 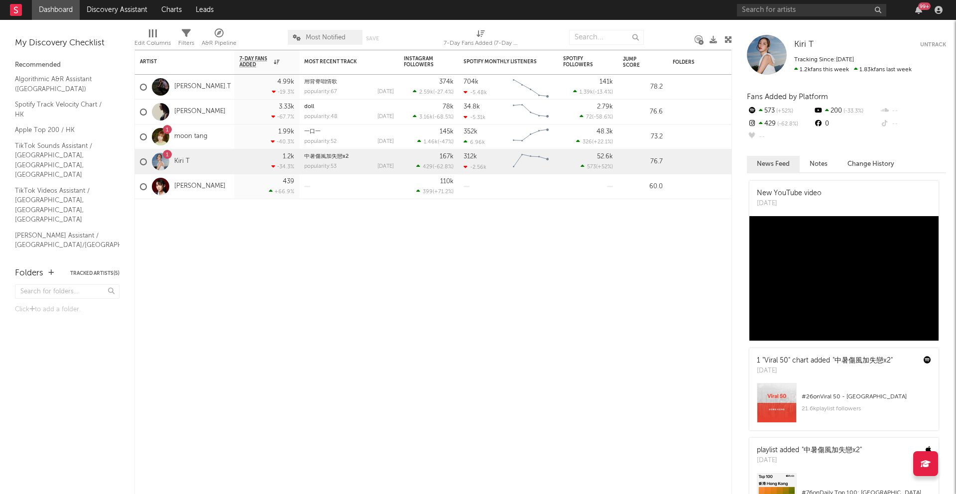 I want to click on div: 573, so click(x=779, y=111).